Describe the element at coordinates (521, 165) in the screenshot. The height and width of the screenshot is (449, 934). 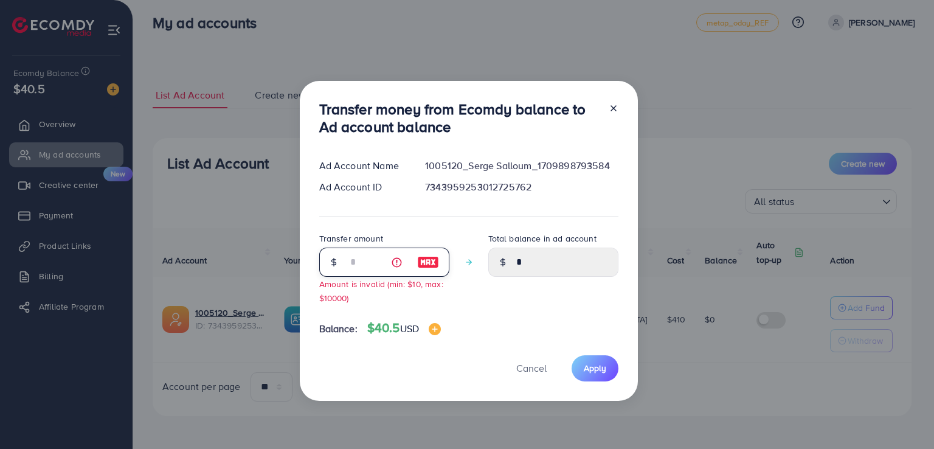
I see `div: 1005120_Serge Salloum_1709898793584` at that location.